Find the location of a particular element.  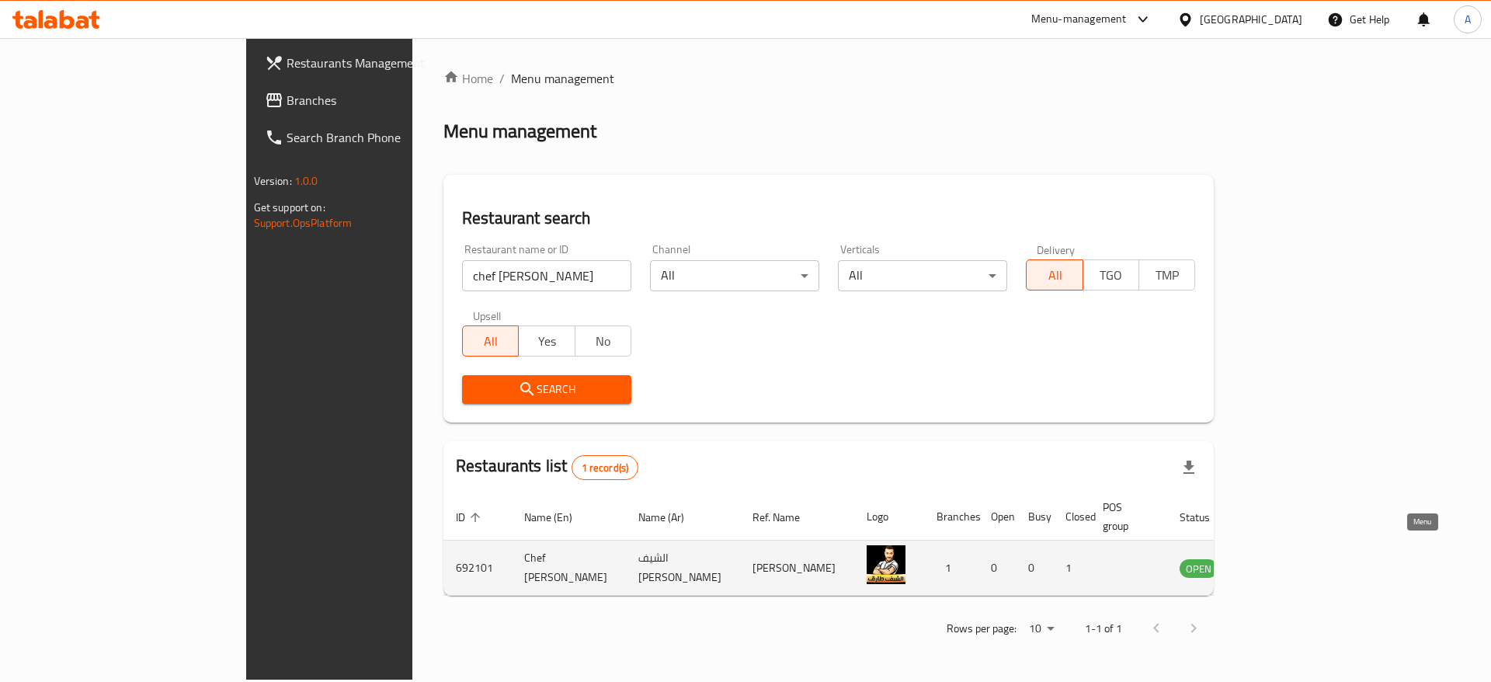

th: Closed is located at coordinates (1071, 516).